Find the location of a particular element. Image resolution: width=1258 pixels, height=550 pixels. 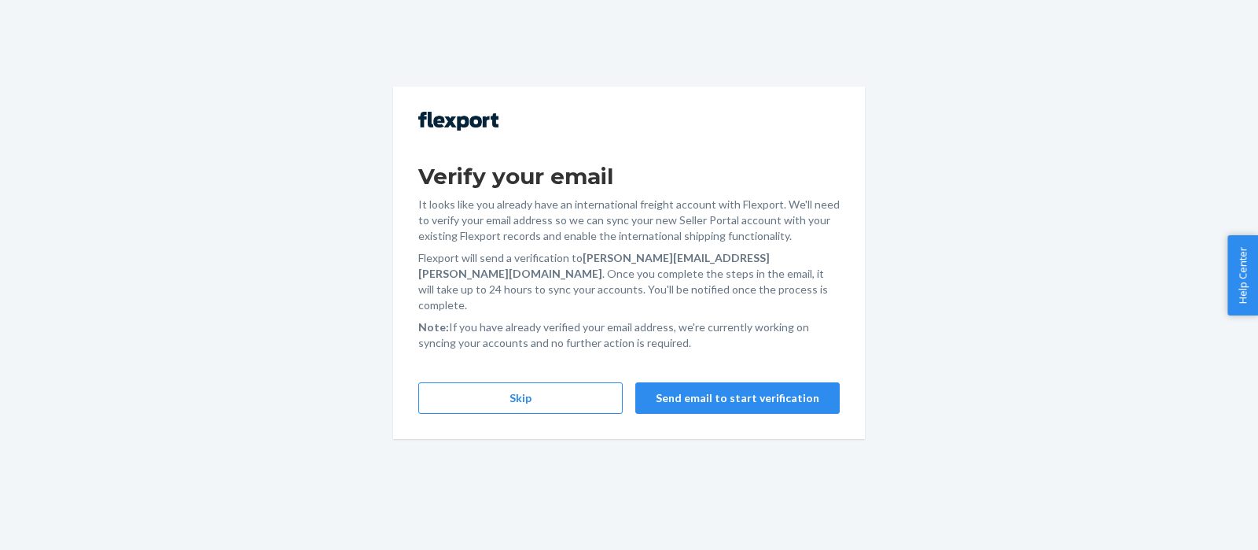

button: Send email to start verification is located at coordinates (738, 398).